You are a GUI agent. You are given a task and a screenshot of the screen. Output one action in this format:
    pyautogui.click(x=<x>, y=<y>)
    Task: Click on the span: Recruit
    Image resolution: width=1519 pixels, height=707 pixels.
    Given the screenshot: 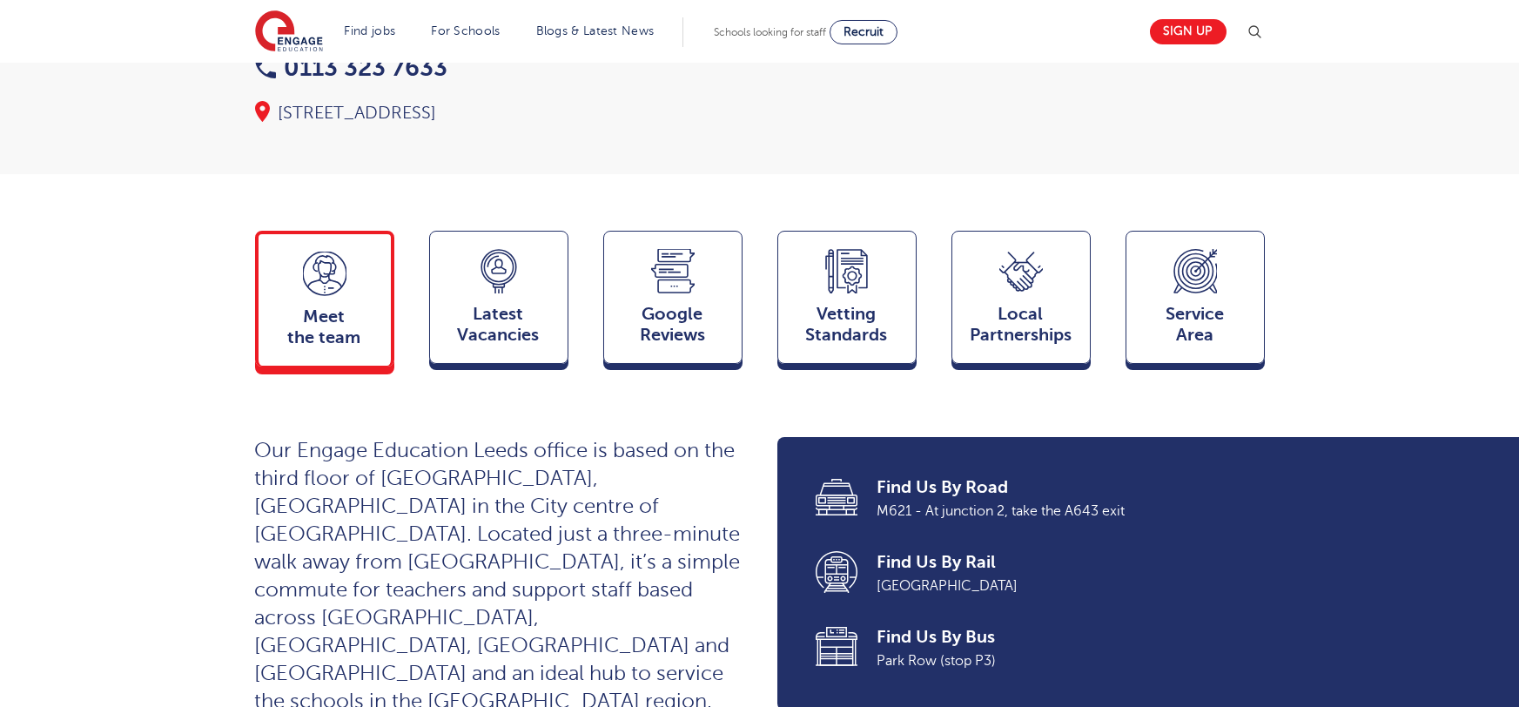 What is the action you would take?
    pyautogui.click(x=864, y=31)
    